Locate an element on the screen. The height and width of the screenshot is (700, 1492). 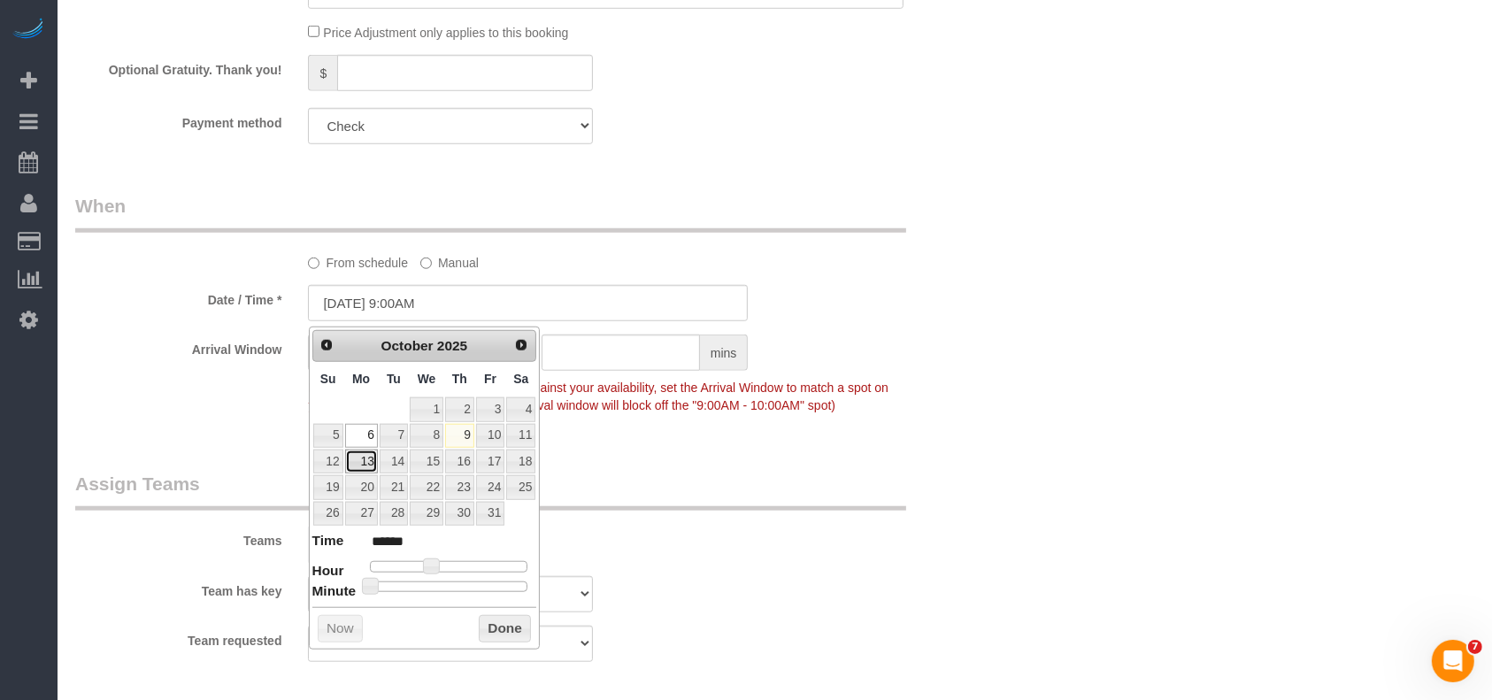
a: 28 is located at coordinates (394, 513).